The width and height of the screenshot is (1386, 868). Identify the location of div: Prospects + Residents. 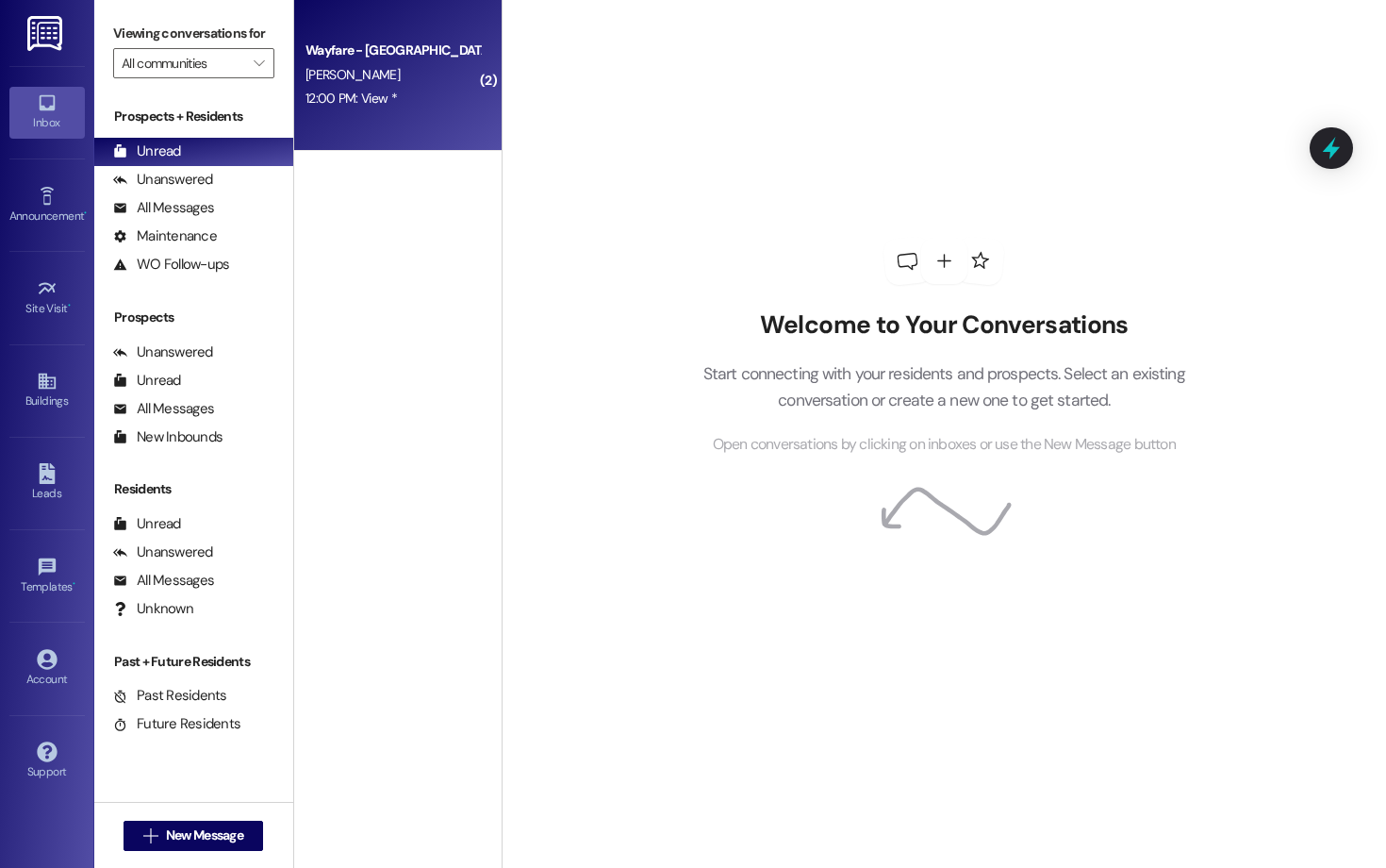
(193, 116).